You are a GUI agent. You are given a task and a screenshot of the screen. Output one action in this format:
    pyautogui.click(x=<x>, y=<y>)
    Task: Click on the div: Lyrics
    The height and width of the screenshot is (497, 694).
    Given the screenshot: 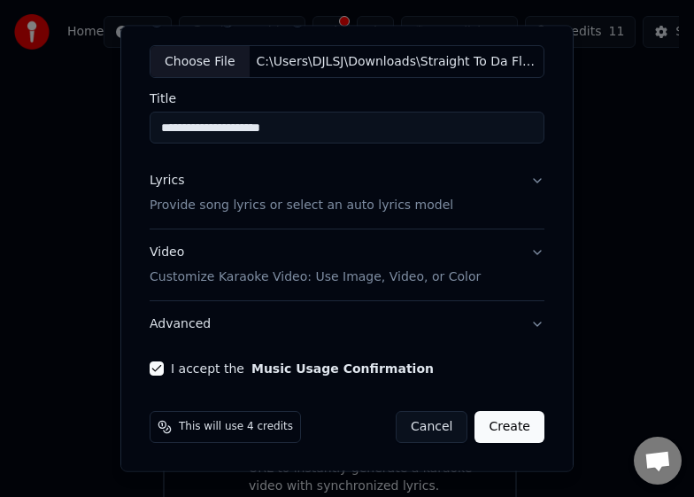 What is the action you would take?
    pyautogui.click(x=167, y=181)
    